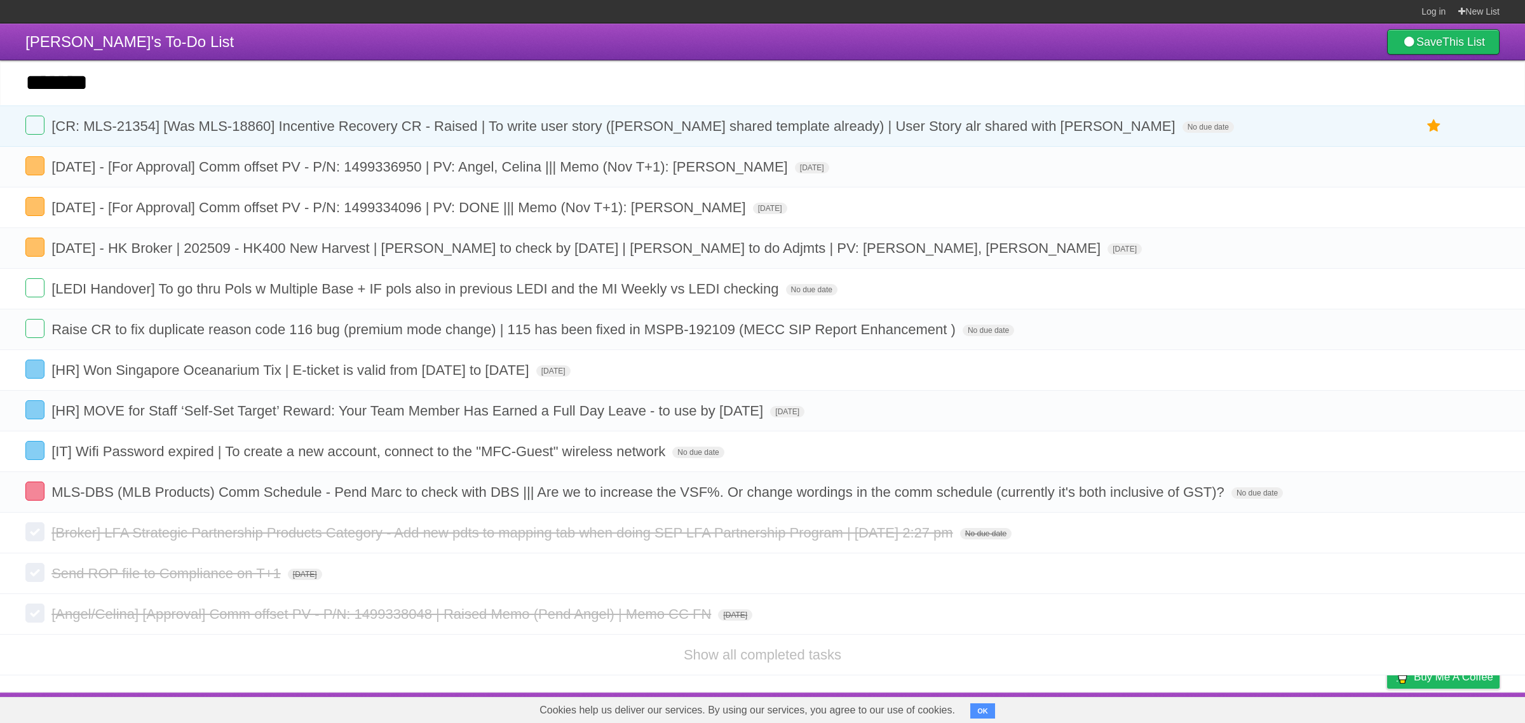  What do you see at coordinates (747, 710) in the screenshot?
I see `span: Cookies help us deliver our services. By using our services, you agree to our use of cookies.` at bounding box center [747, 710].